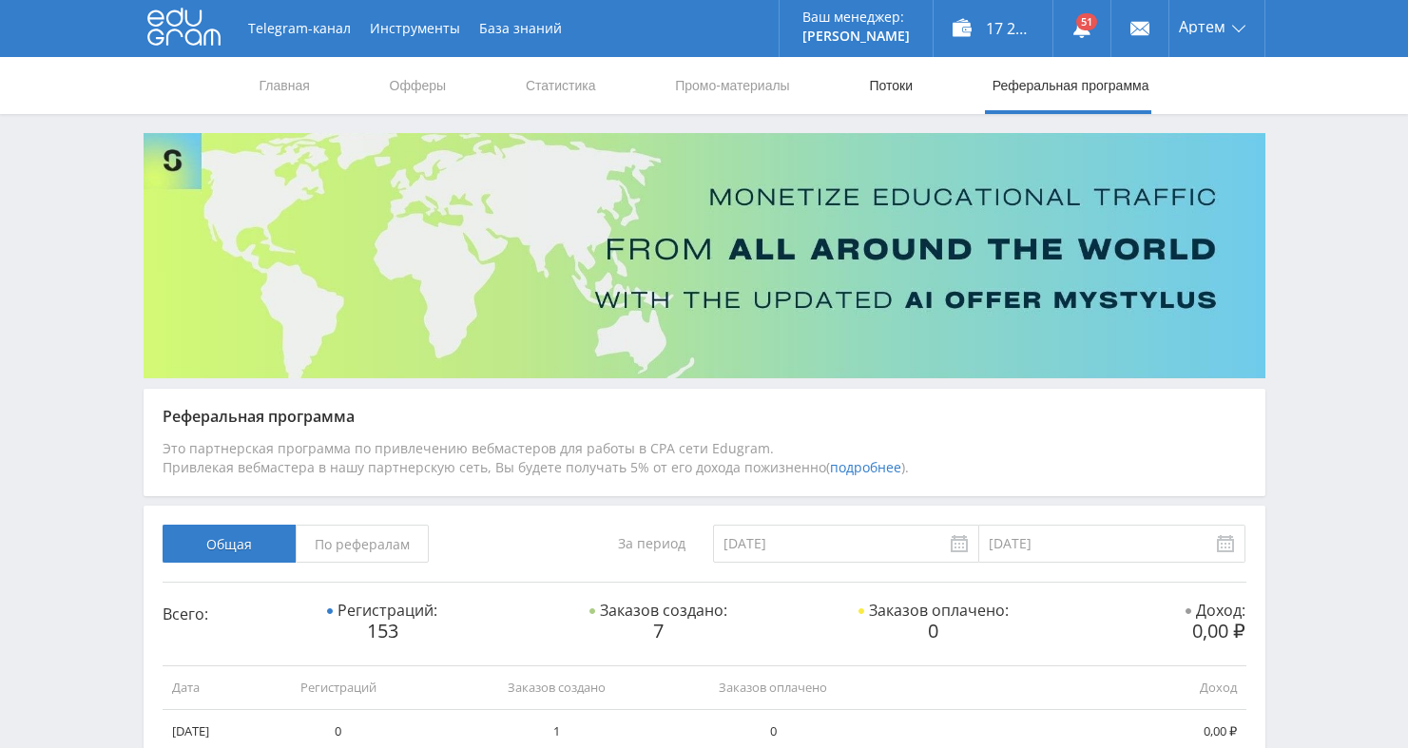 Image resolution: width=1408 pixels, height=748 pixels. I want to click on th: Заказов оплачено, so click(773, 687).